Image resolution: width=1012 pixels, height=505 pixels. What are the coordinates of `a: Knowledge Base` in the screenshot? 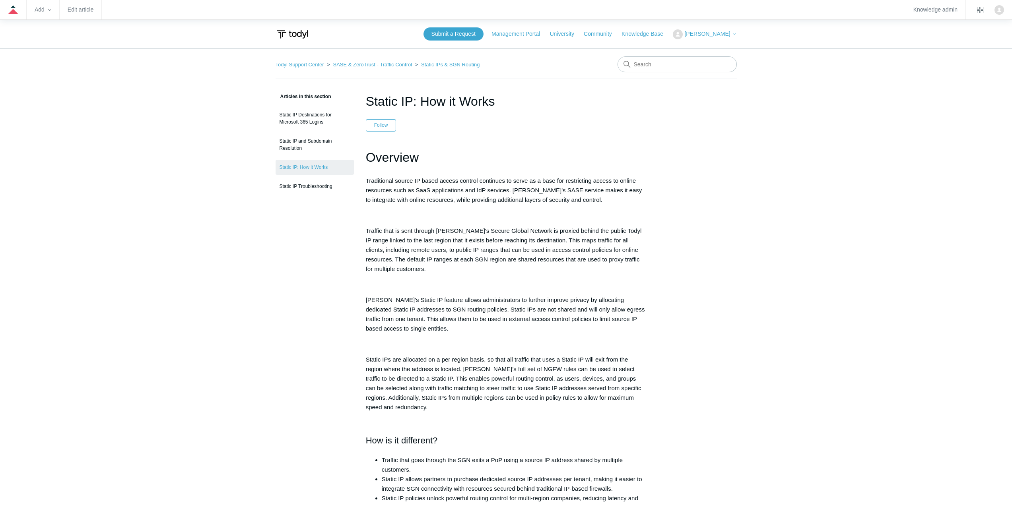 It's located at (646, 34).